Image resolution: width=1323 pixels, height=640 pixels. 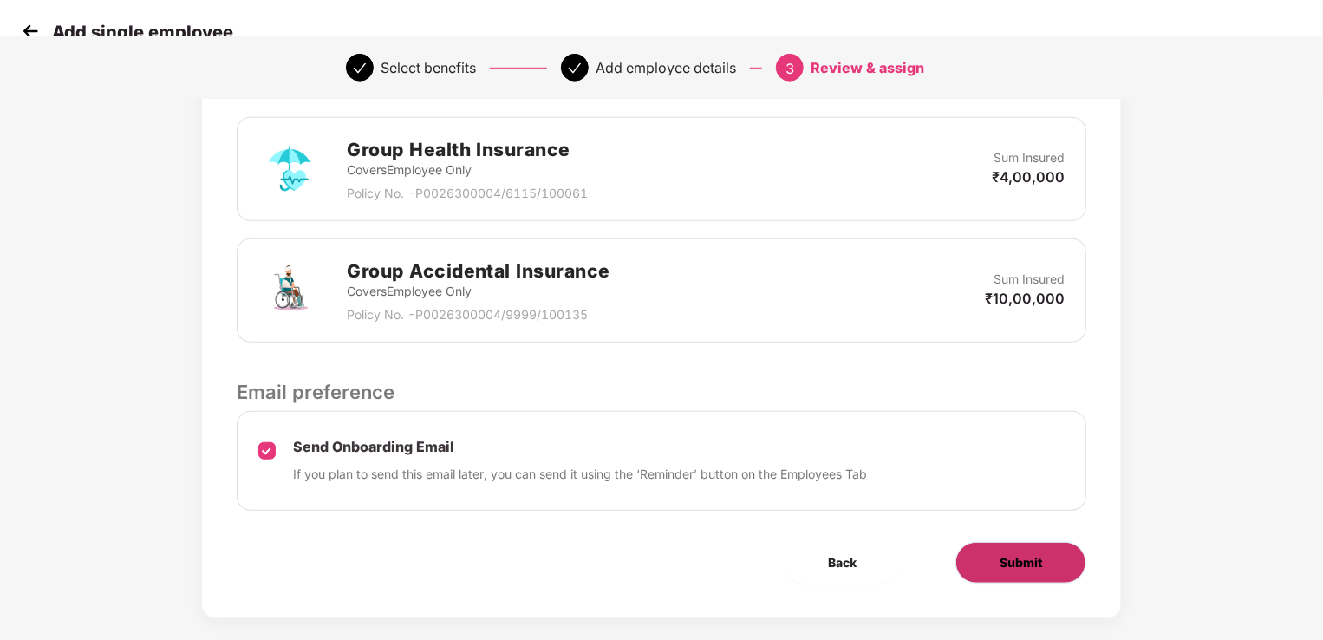 I want to click on p: If you plan to send this email later, you can send it using the ‘Reminder’ button on the Employee..., so click(x=580, y=474).